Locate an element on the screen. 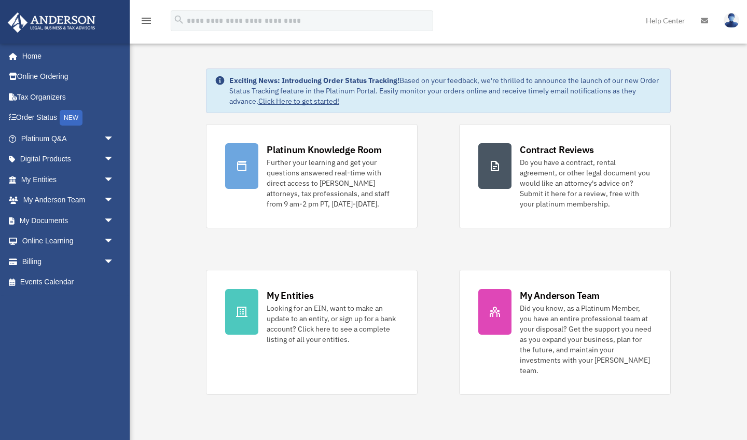 Image resolution: width=747 pixels, height=440 pixels. i: menu is located at coordinates (146, 21).